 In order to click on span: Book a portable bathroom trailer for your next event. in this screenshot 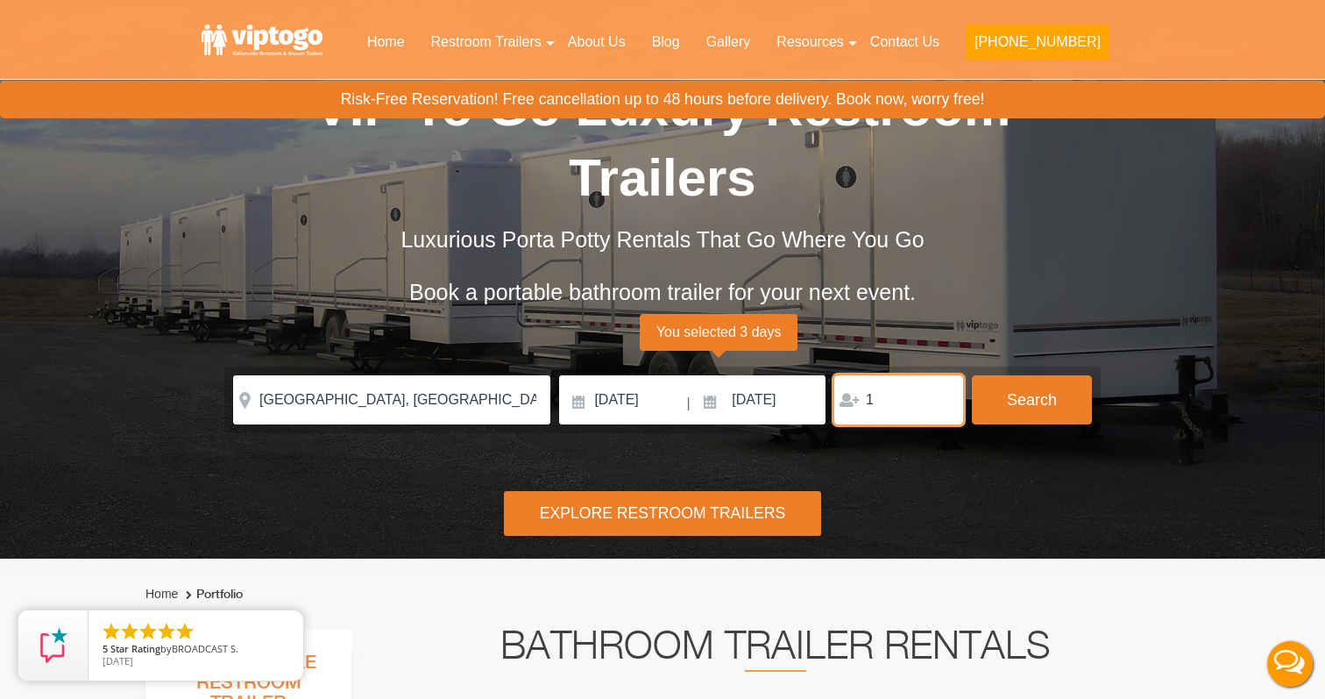, I will do `click(663, 292)`.